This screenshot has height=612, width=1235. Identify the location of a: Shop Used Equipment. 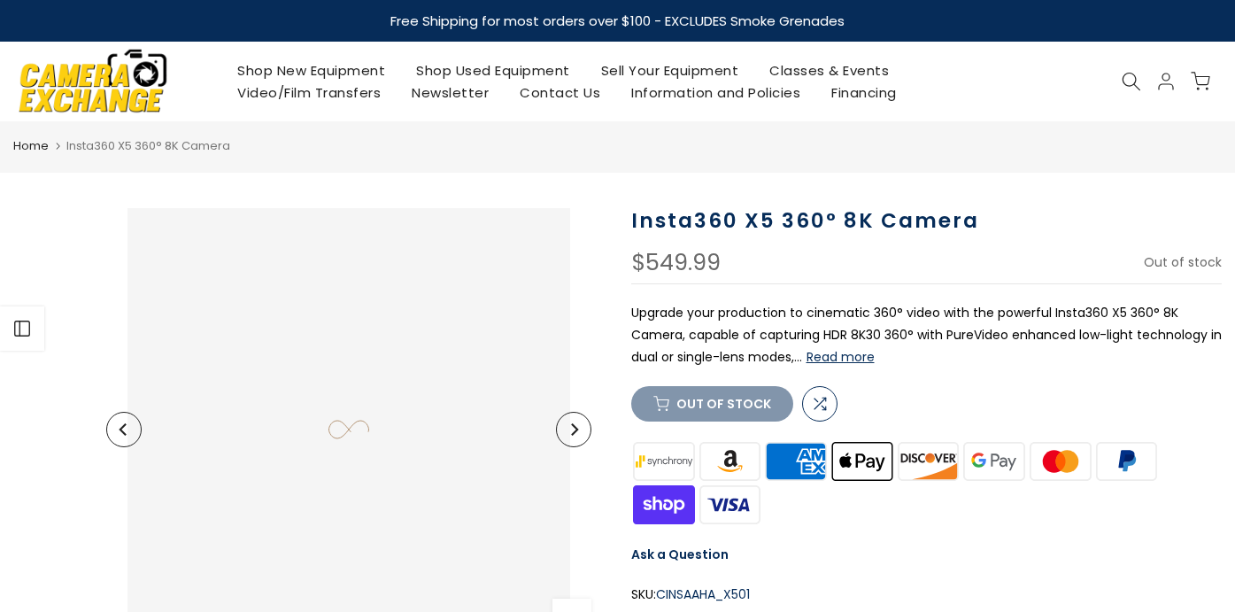
(493, 70).